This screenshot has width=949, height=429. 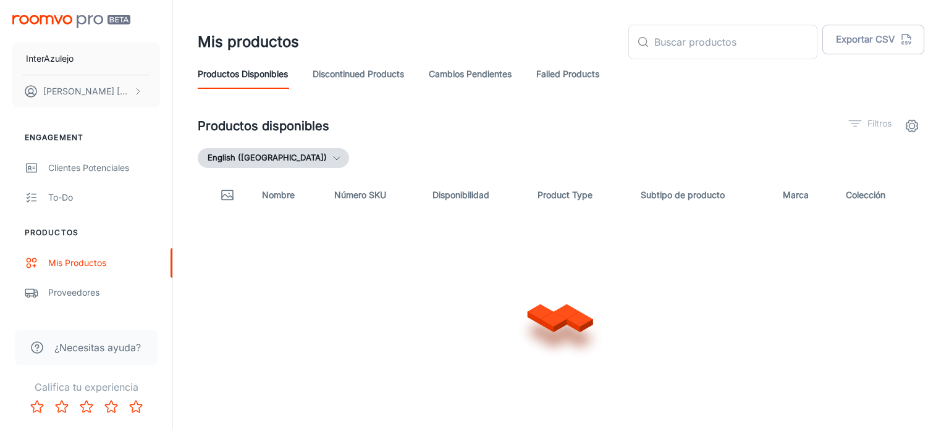 What do you see at coordinates (579, 195) in the screenshot?
I see `th: Product Type` at bounding box center [579, 195].